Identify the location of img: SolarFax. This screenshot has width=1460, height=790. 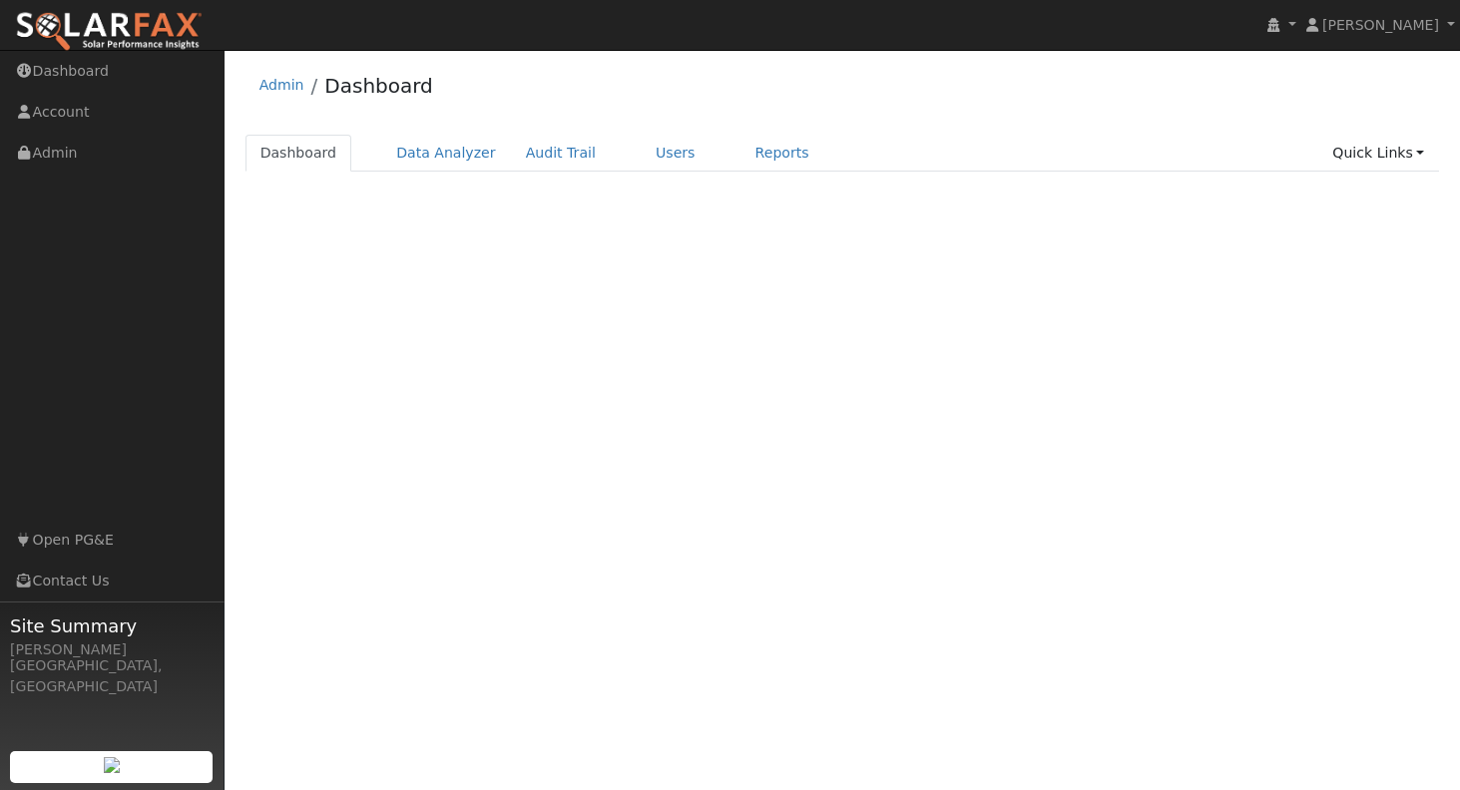
(109, 32).